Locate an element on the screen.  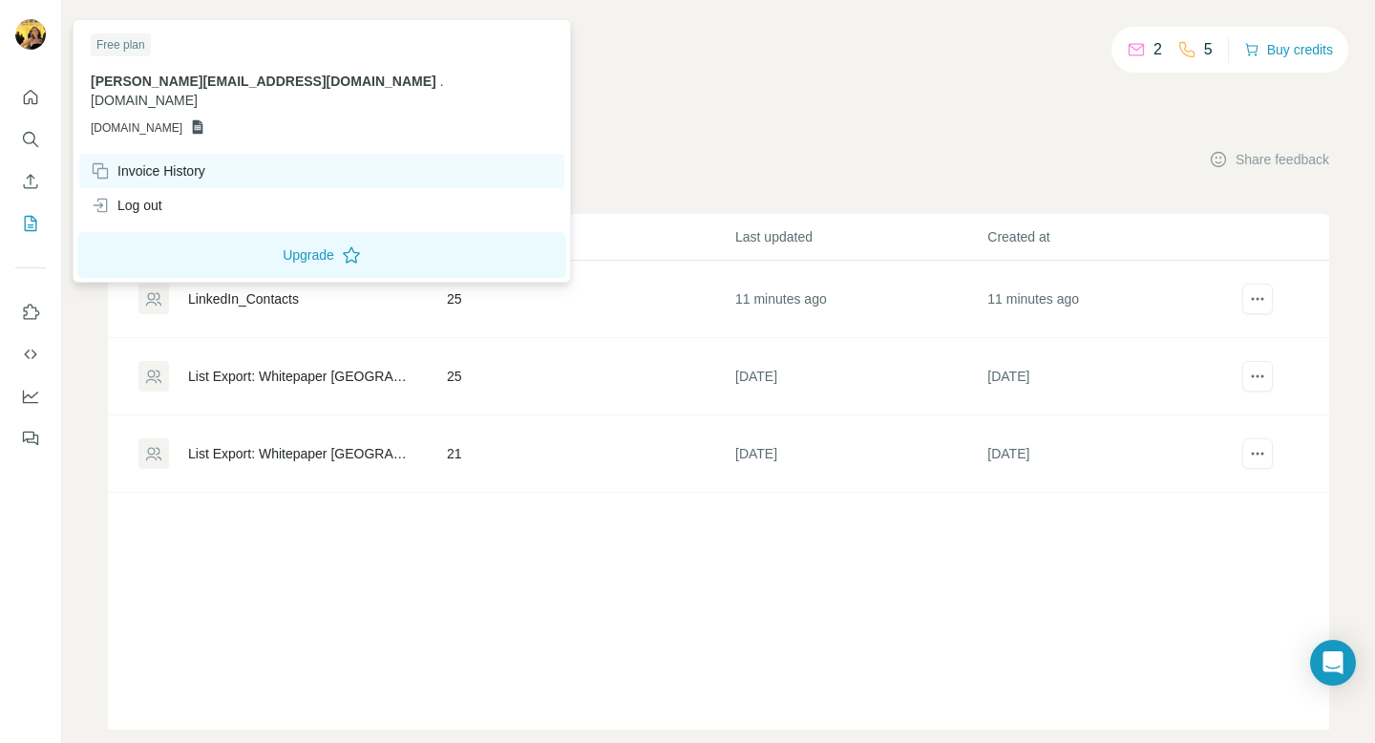
button: Quick start is located at coordinates (31, 97).